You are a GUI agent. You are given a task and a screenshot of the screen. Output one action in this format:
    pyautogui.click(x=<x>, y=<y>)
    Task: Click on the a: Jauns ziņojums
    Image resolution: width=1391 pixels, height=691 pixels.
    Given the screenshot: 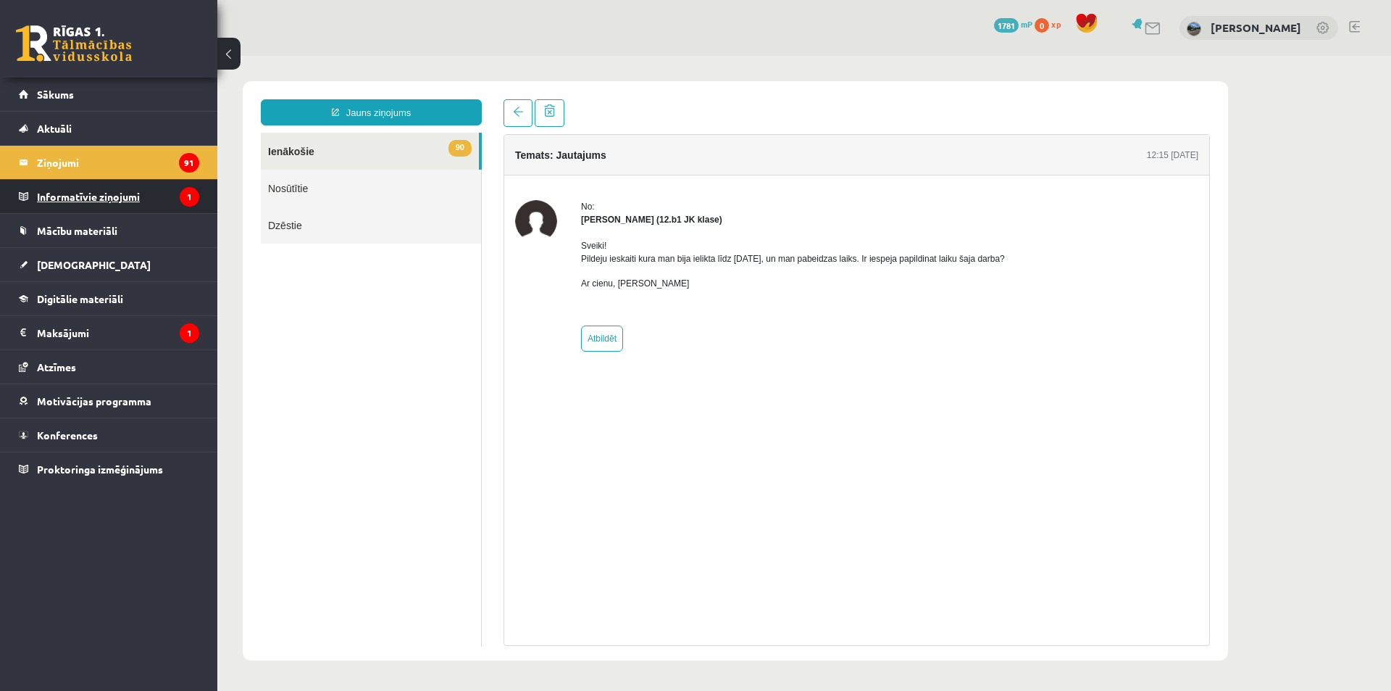 What is the action you would take?
    pyautogui.click(x=154, y=57)
    